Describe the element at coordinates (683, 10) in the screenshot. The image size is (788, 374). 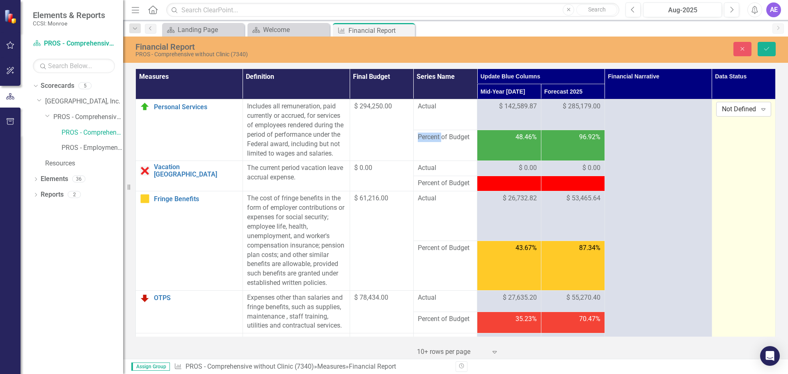
I see `div: Aug-2025` at that location.